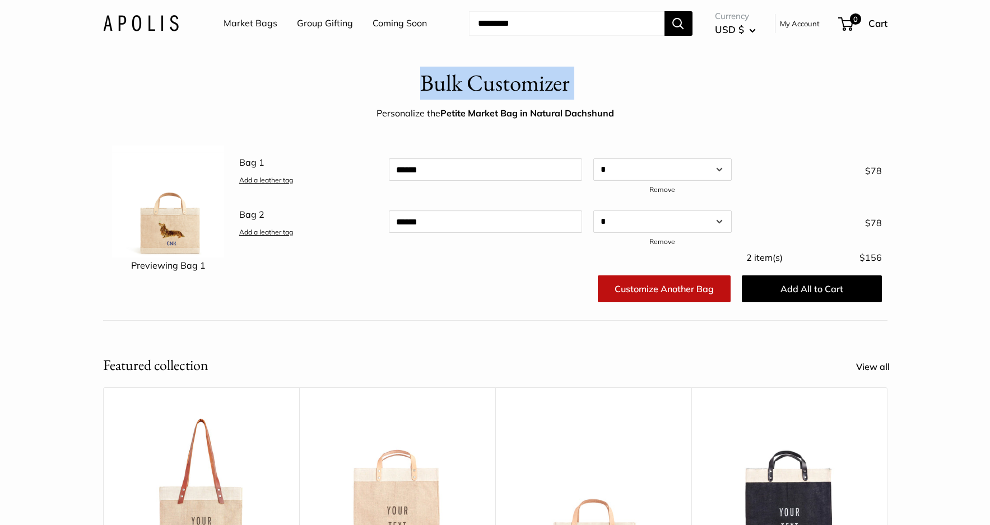 This screenshot has width=990, height=525. Describe the element at coordinates (495, 114) in the screenshot. I see `div: Personalize the` at that location.